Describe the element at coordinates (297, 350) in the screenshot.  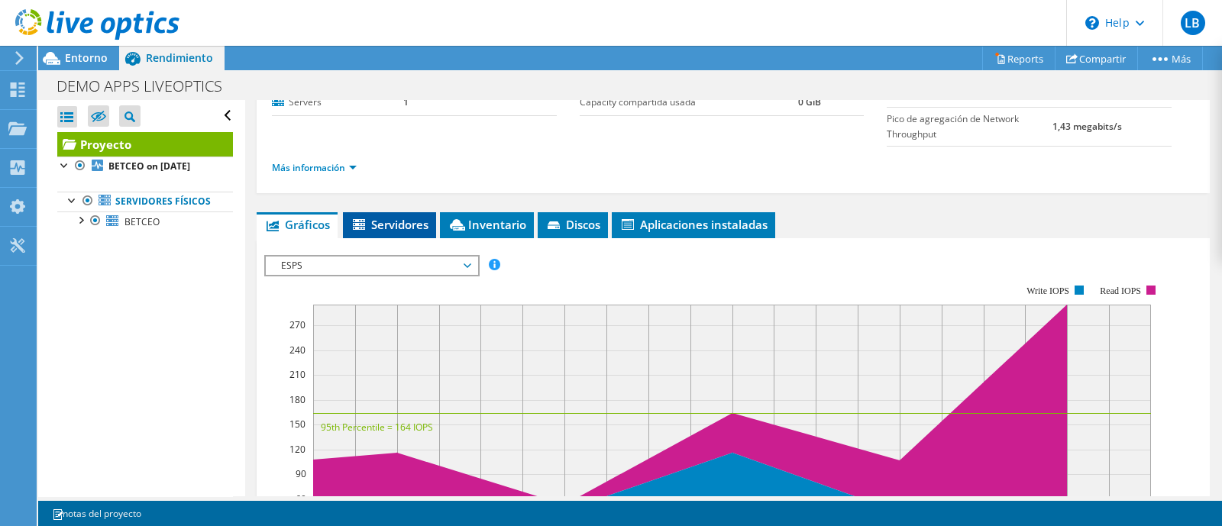
I see `text: 240` at that location.